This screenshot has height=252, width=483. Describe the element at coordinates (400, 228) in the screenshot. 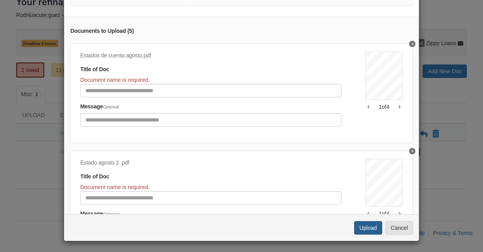

I see `button: Cancel` at that location.